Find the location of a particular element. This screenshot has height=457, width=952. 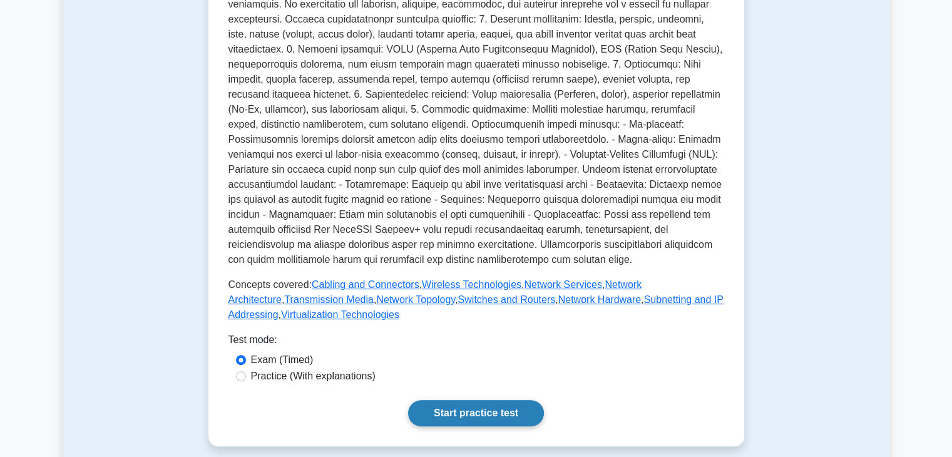

label: Practice (With explanations) is located at coordinates (313, 376).